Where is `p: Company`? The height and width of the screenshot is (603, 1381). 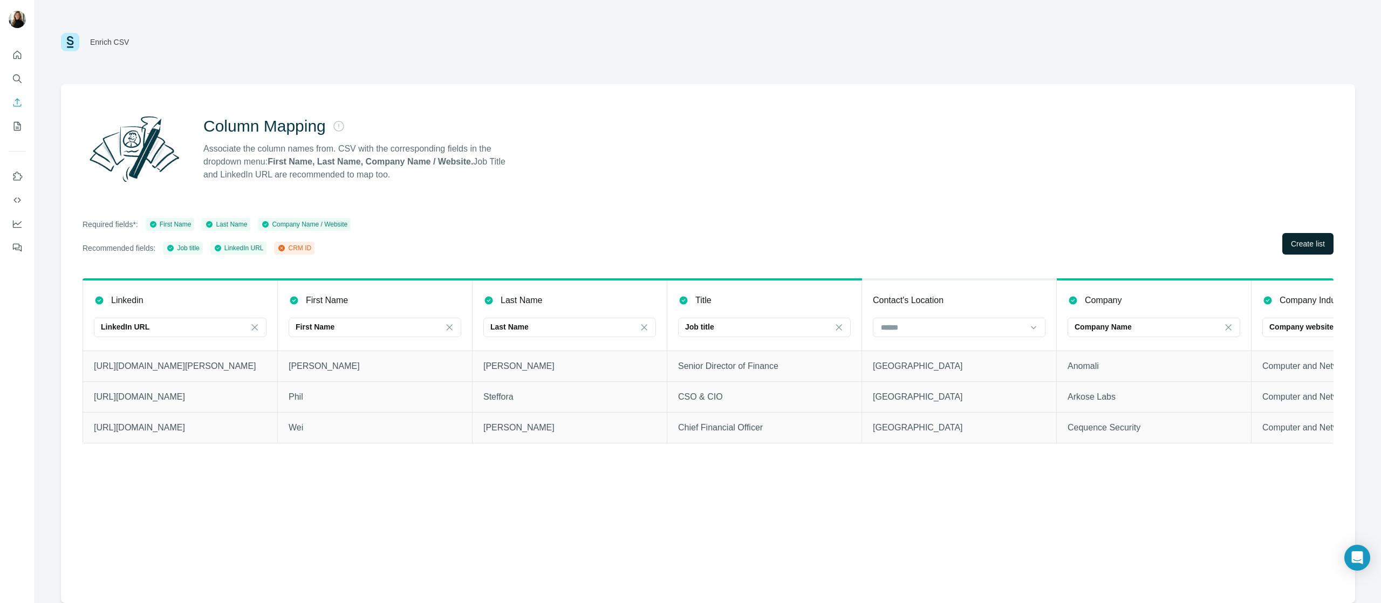 p: Company is located at coordinates (1103, 300).